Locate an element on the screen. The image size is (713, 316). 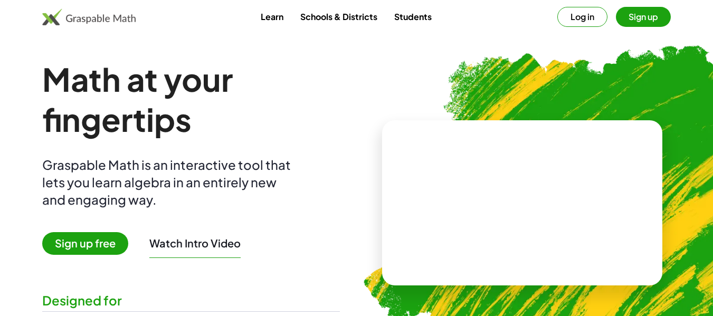
div: Designed for is located at coordinates (191, 300).